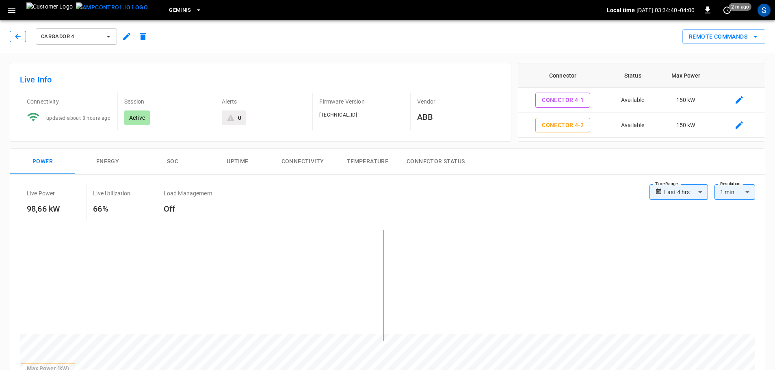 This screenshot has width=775, height=370. Describe the element at coordinates (731, 184) in the screenshot. I see `label: Resolution` at that location.